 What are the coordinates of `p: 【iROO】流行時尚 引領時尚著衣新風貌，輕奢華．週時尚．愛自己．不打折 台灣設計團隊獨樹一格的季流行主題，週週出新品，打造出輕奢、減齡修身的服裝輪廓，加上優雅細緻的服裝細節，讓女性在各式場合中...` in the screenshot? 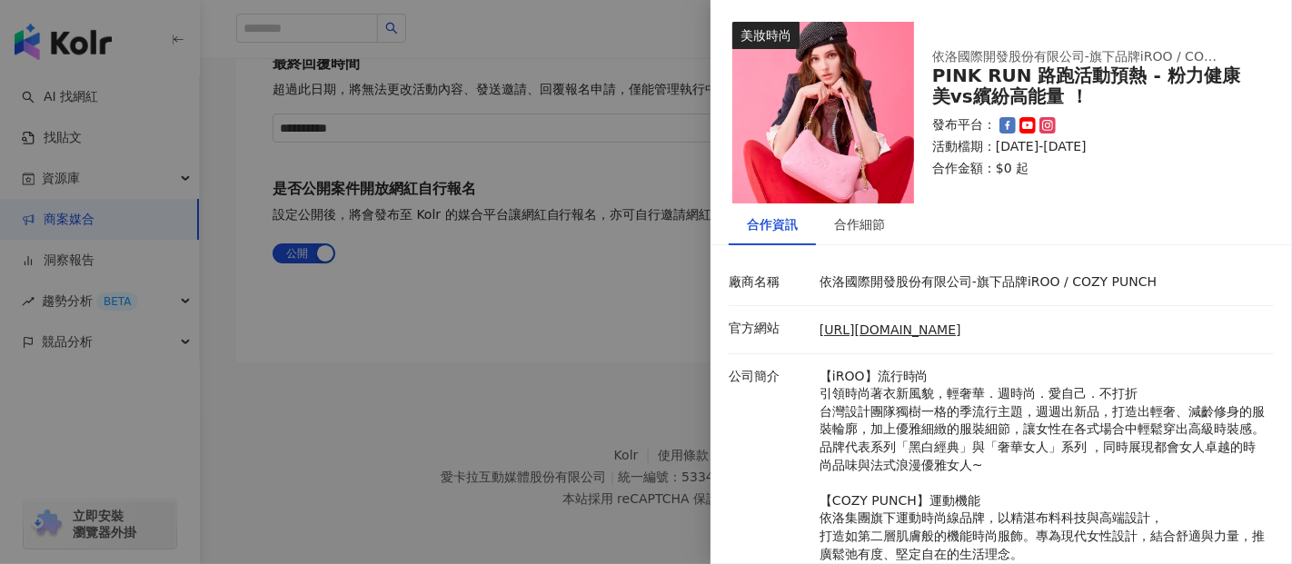 It's located at (1042, 466).